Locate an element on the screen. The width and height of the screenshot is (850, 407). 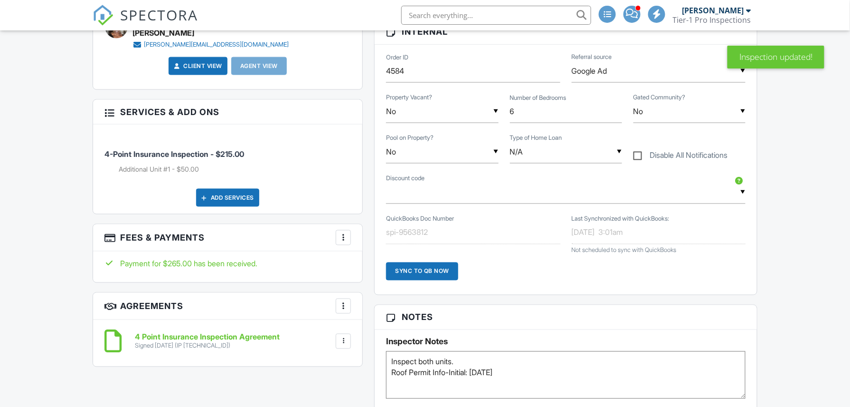
div: Add Services is located at coordinates (228, 198).